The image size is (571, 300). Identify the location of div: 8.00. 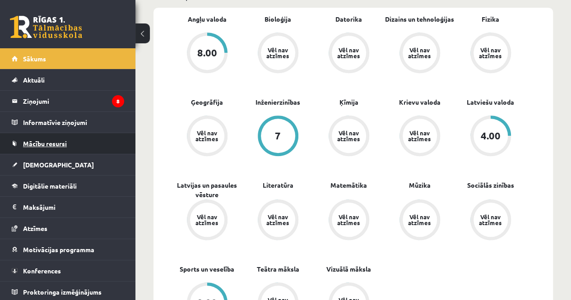
(207, 53).